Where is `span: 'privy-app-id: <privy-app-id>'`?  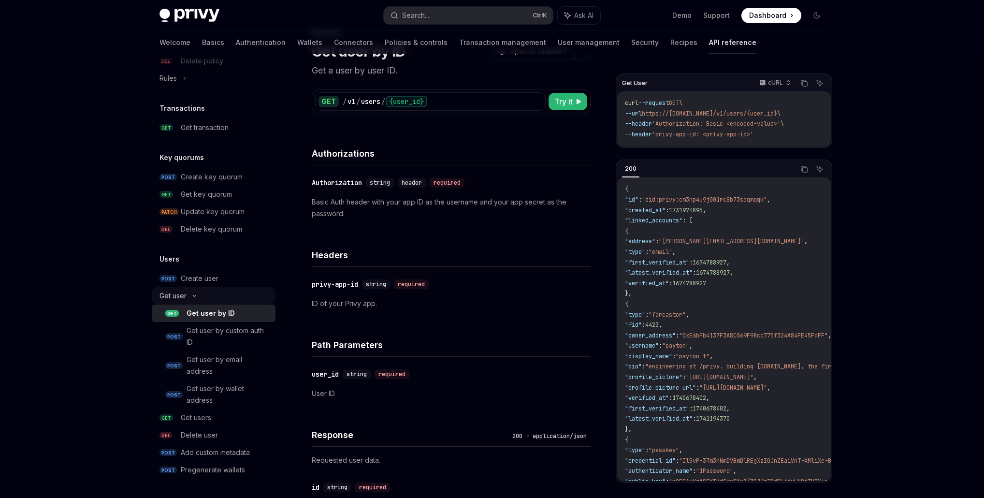 span: 'privy-app-id: <privy-app-id>' is located at coordinates (703, 134).